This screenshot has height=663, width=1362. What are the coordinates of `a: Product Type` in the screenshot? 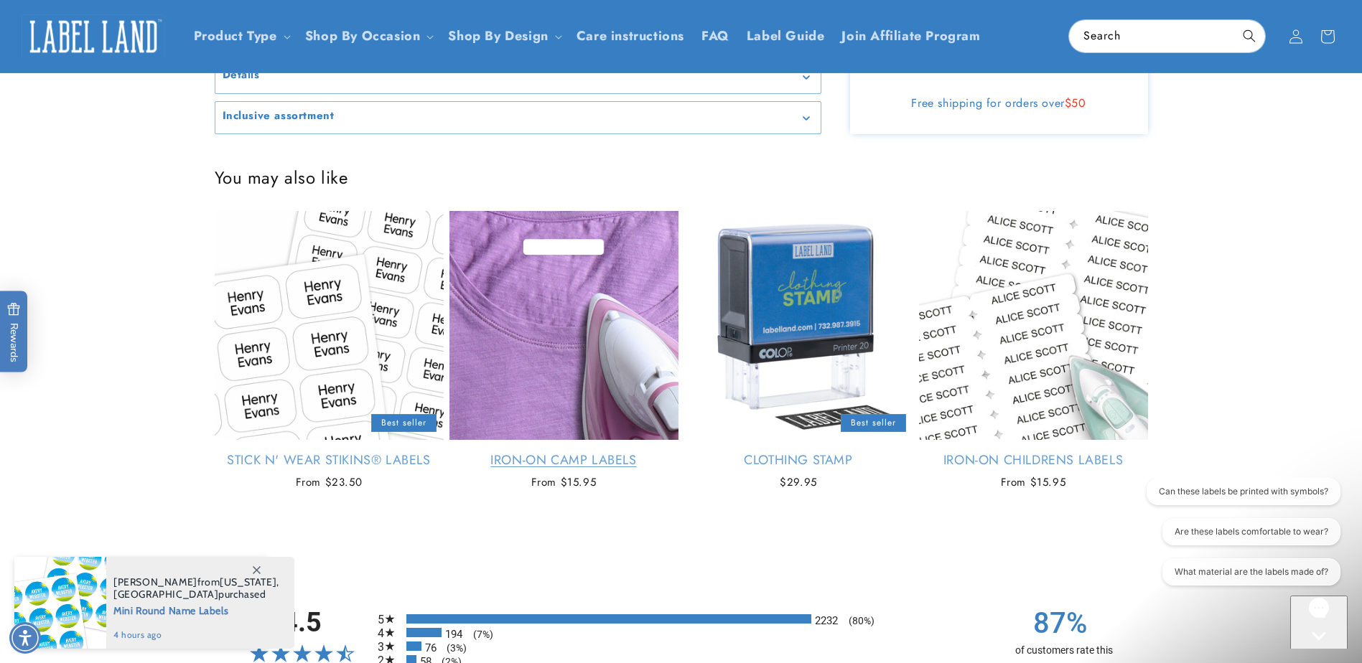 It's located at (235, 36).